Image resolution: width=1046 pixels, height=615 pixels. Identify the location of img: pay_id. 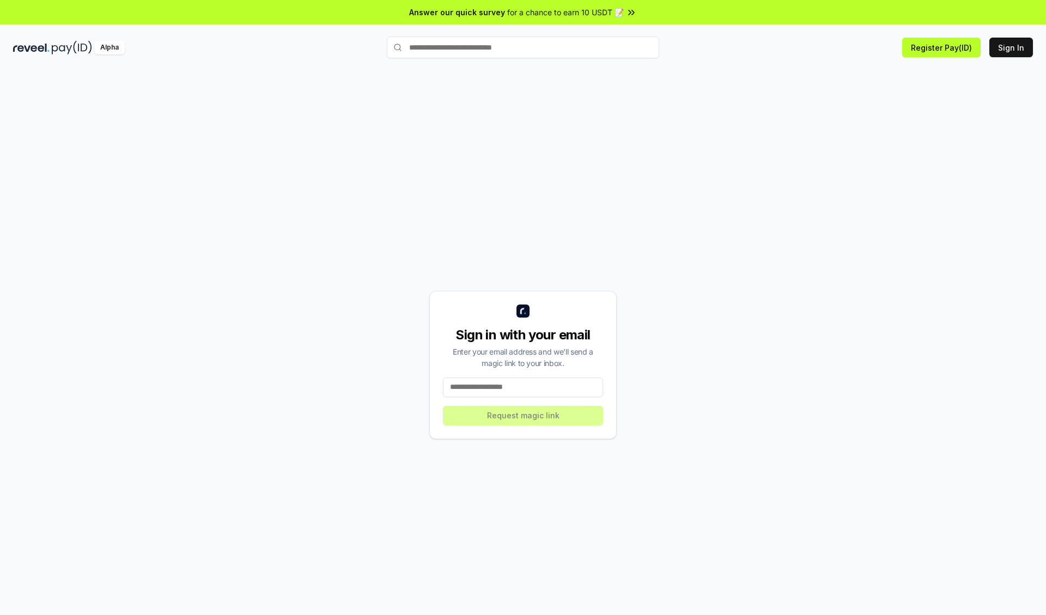
(72, 47).